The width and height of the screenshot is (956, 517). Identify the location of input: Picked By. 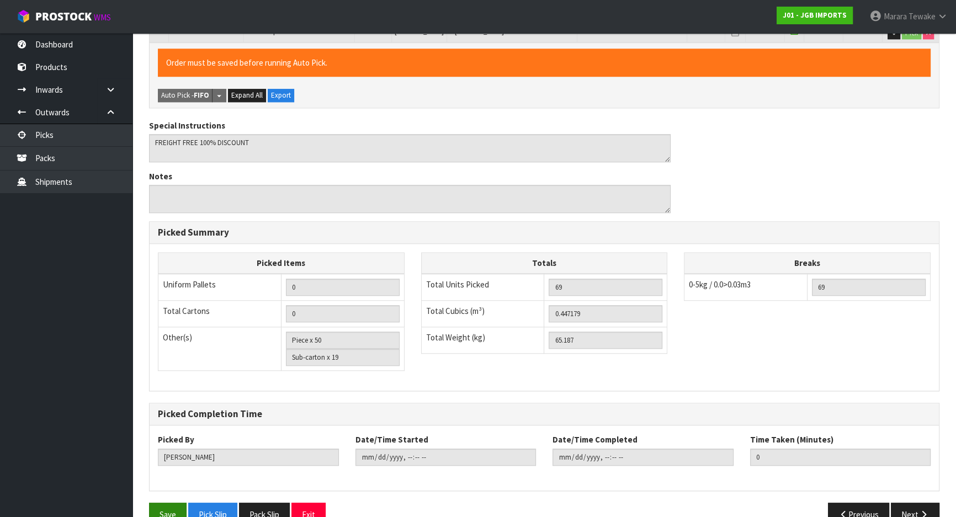
(248, 457).